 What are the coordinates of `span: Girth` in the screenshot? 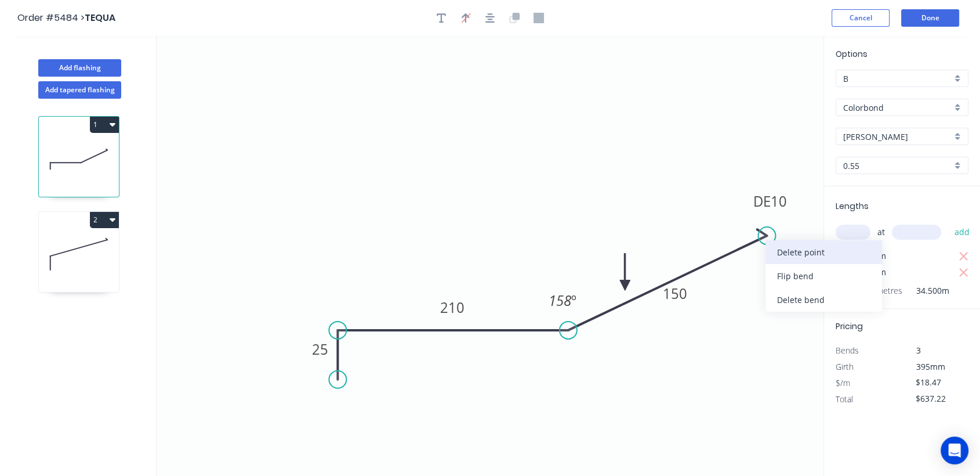 It's located at (844, 366).